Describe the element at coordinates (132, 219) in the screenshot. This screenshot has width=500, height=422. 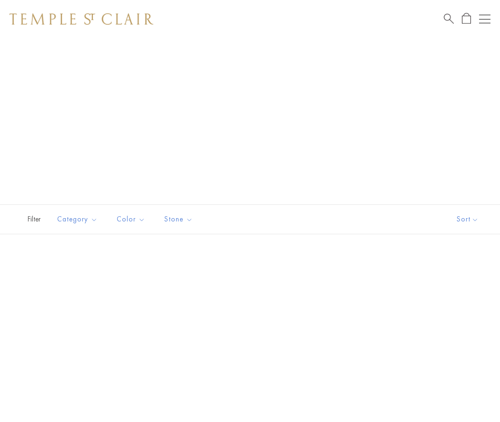
I see `span: Color` at that location.